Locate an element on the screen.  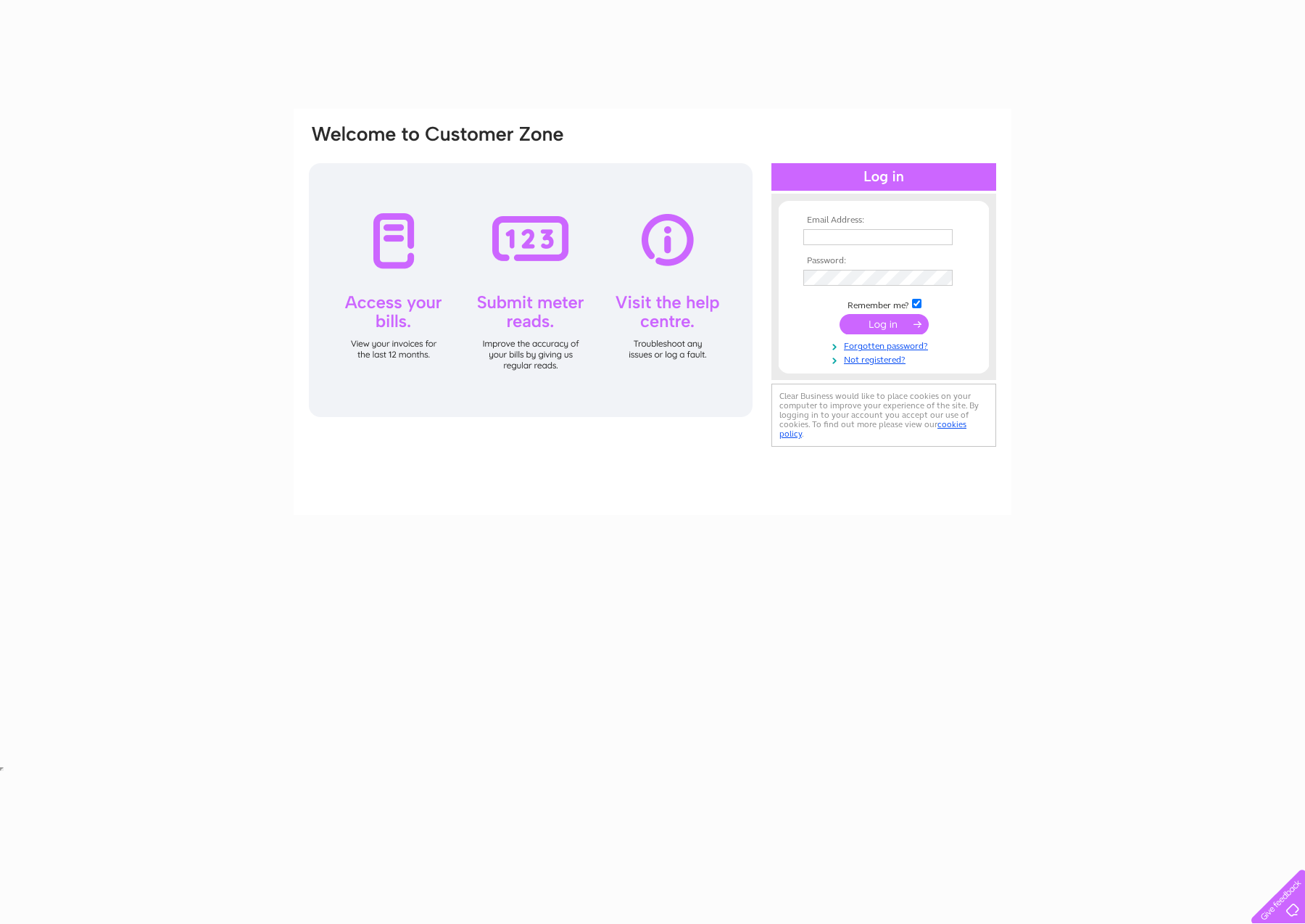
a: Not registered? is located at coordinates (886, 359).